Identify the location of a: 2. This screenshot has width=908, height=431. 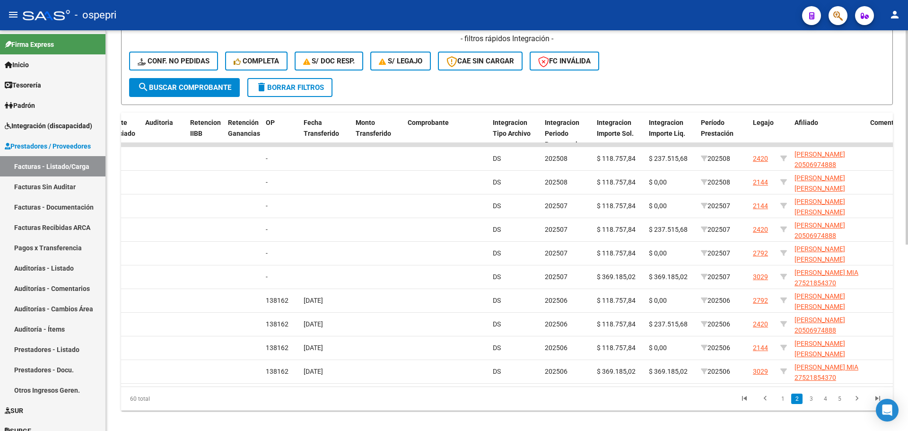
(797, 399).